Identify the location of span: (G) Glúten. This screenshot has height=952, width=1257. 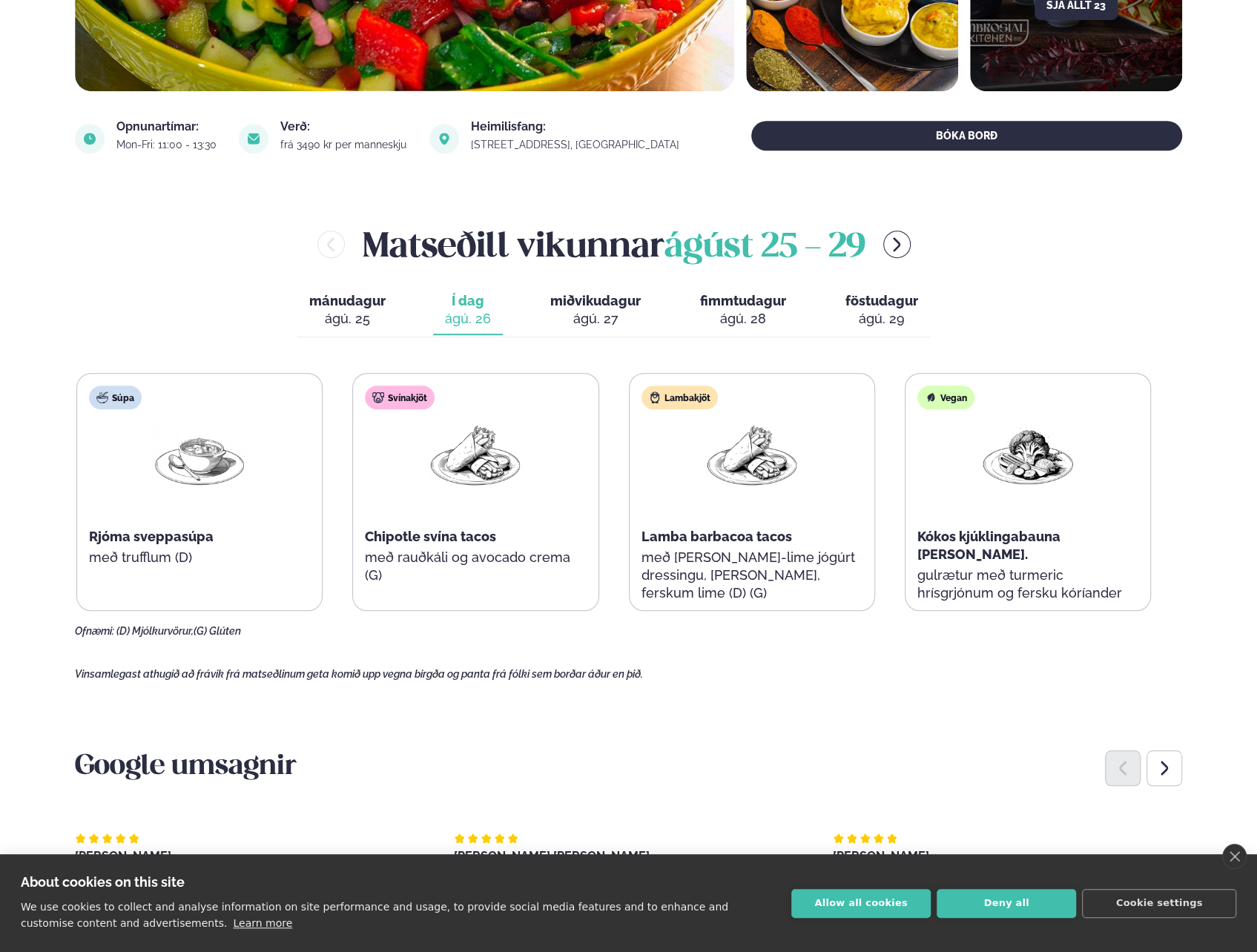
(217, 631).